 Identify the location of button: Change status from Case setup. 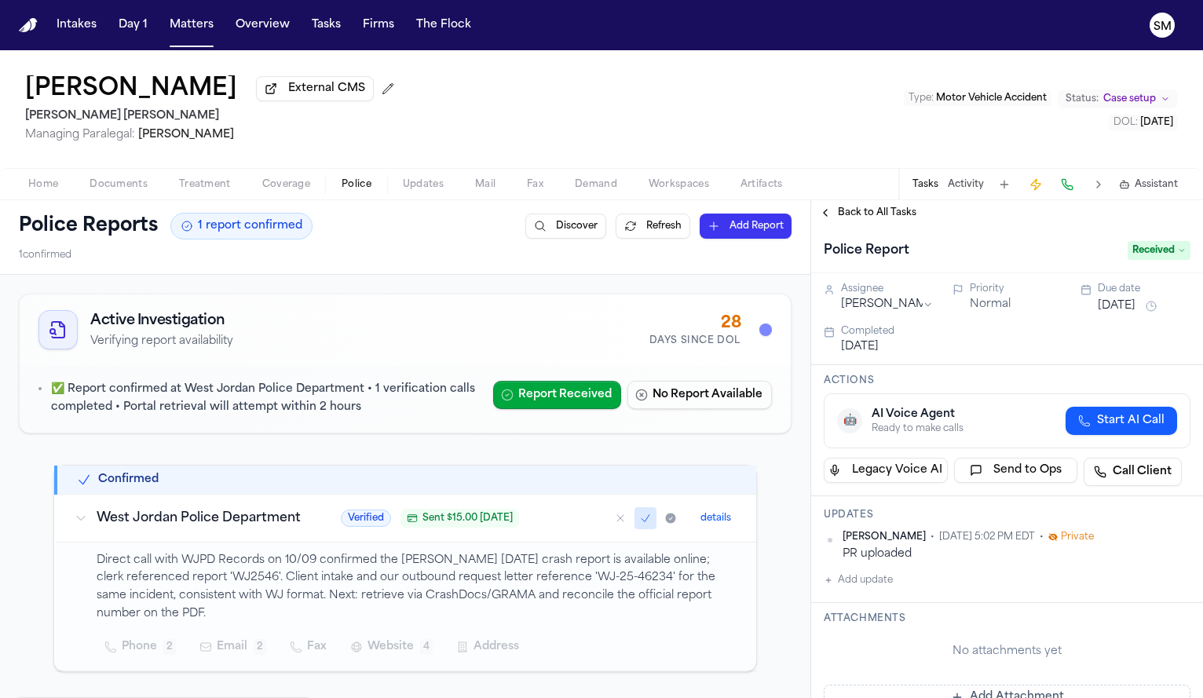
(1117, 99).